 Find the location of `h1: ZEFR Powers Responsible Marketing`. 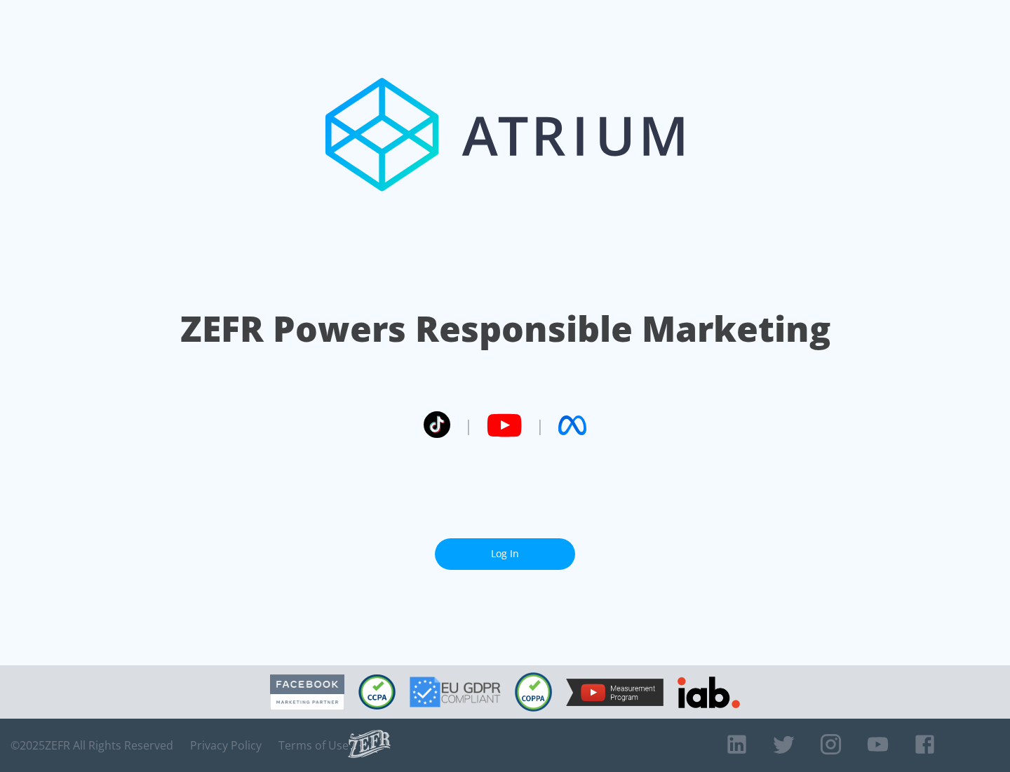

h1: ZEFR Powers Responsible Marketing is located at coordinates (505, 328).